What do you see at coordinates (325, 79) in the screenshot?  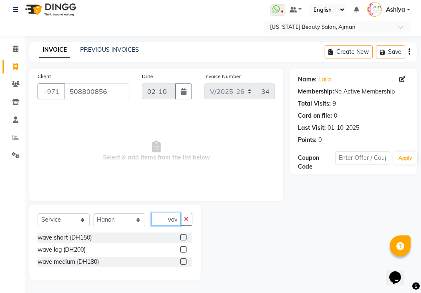 I see `a: Laila` at bounding box center [325, 79].